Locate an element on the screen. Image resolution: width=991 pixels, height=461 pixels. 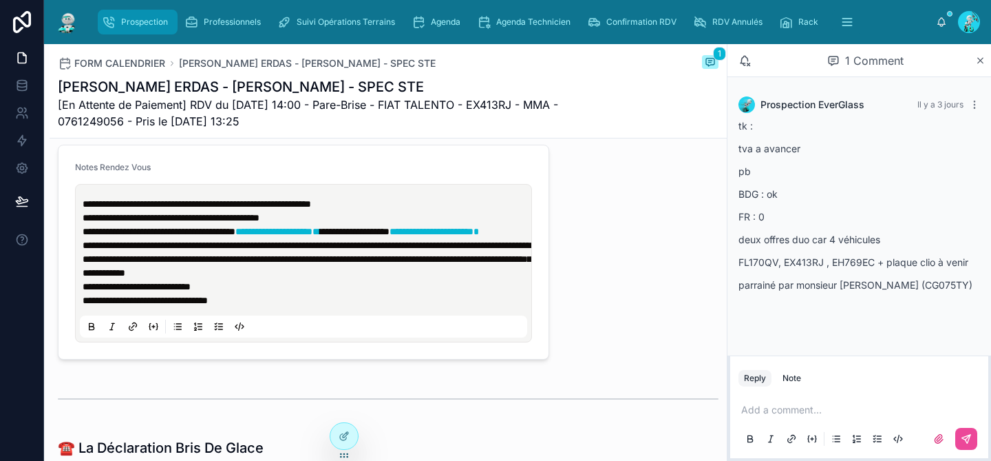
button: 1 is located at coordinates (711, 63).